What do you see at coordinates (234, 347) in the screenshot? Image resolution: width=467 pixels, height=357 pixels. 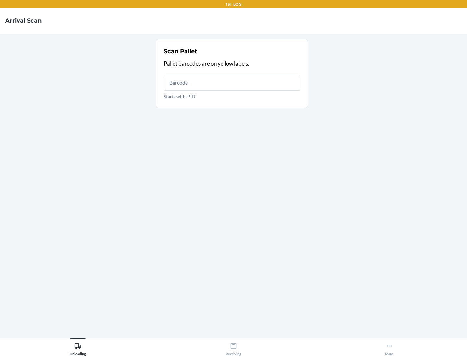 I see `button: Receiving` at bounding box center [234, 347].